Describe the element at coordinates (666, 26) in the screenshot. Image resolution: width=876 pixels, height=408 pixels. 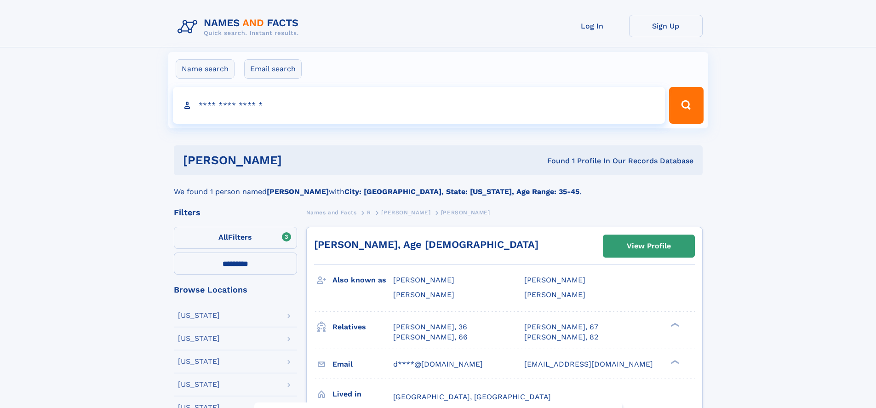
I see `a: Sign Up` at that location.